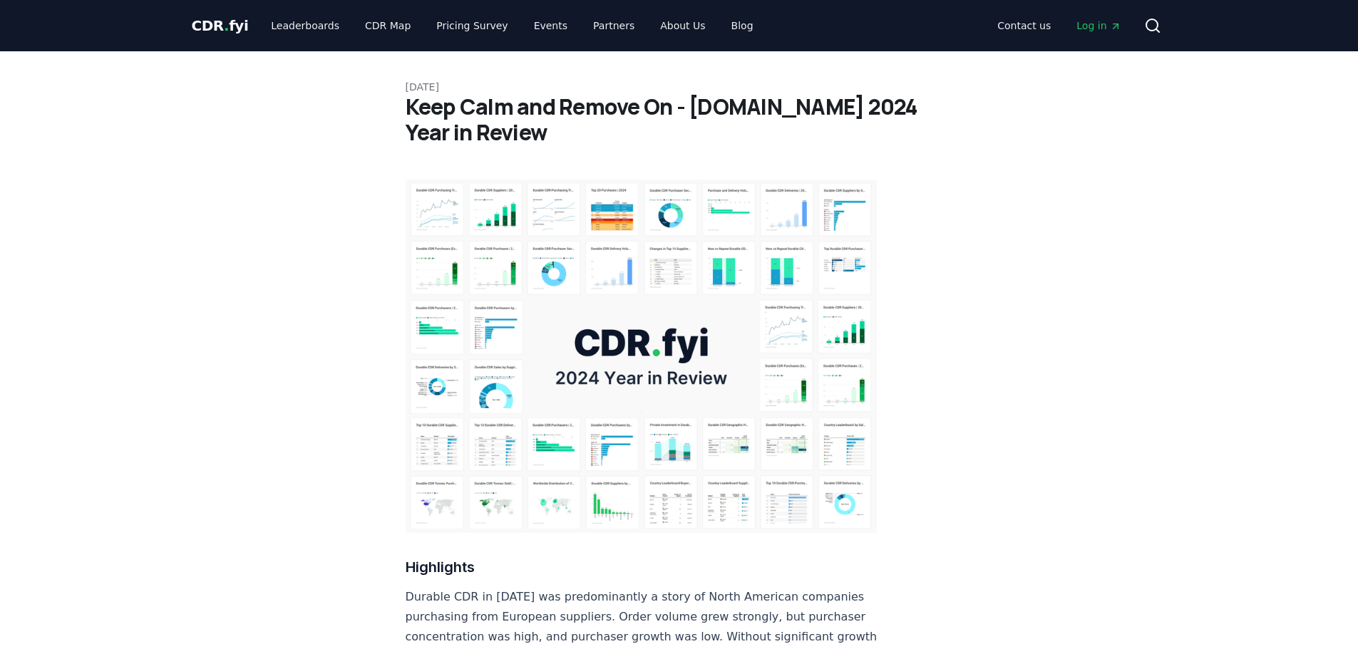 The width and height of the screenshot is (1358, 649). What do you see at coordinates (642, 567) in the screenshot?
I see `h3: Highlights` at bounding box center [642, 567].